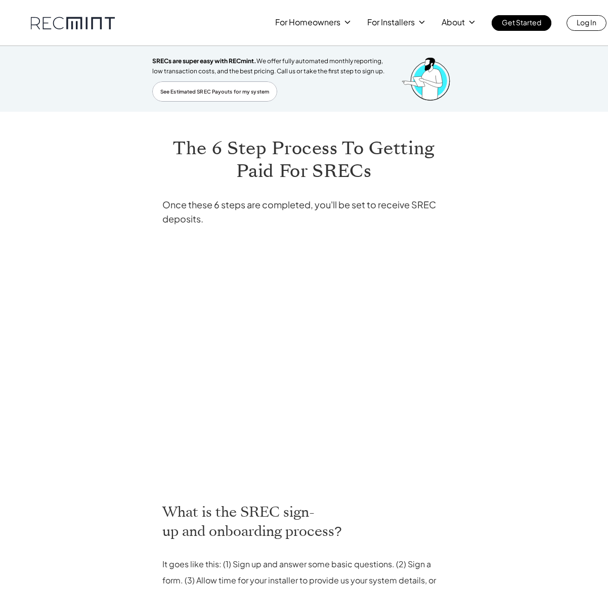  What do you see at coordinates (304, 160) in the screenshot?
I see `h1: The 6 Step Process To Getting Paid For SRECs` at bounding box center [304, 160].